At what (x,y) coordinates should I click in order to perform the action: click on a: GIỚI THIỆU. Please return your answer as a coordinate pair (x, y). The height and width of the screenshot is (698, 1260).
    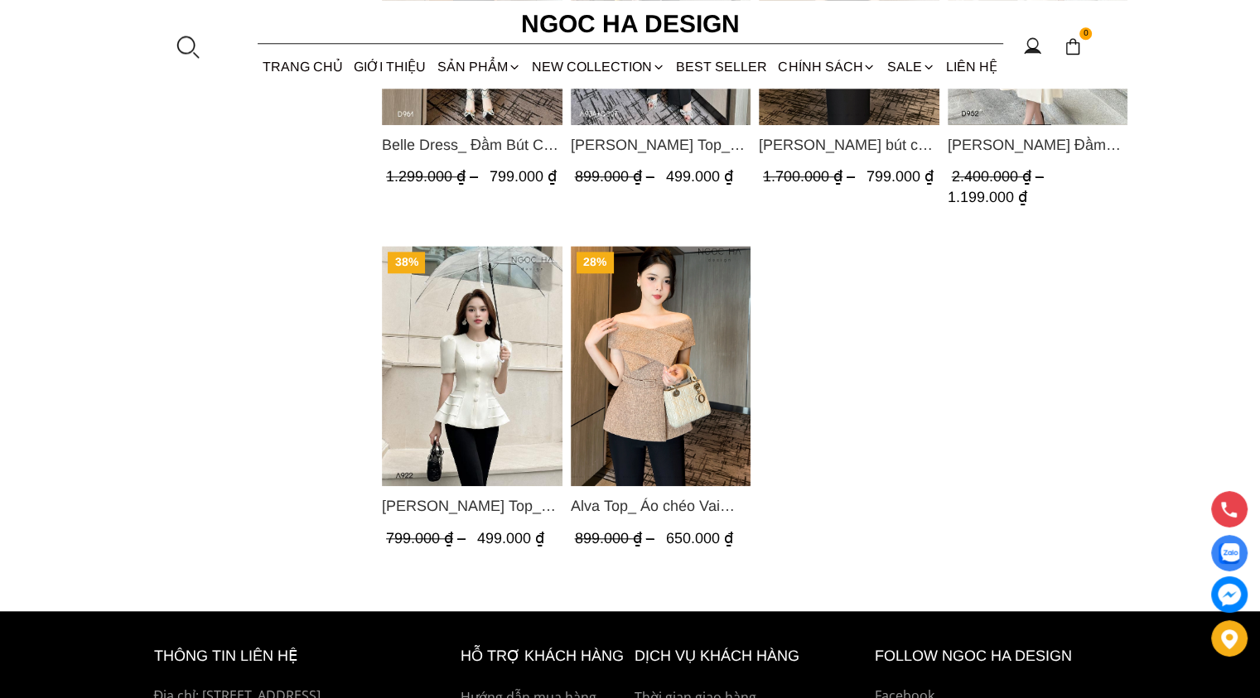
    Looking at the image, I should click on (390, 66).